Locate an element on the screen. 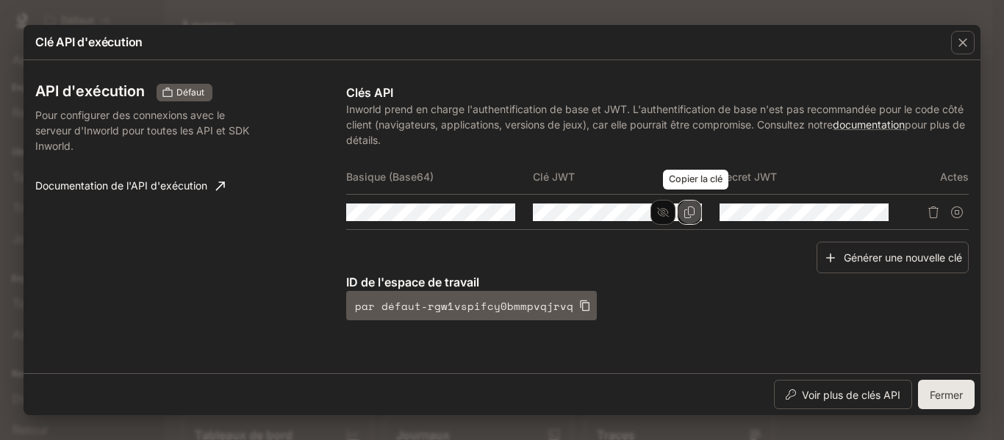 The height and width of the screenshot is (440, 1004). font: Basique (Base64) is located at coordinates (390, 177).